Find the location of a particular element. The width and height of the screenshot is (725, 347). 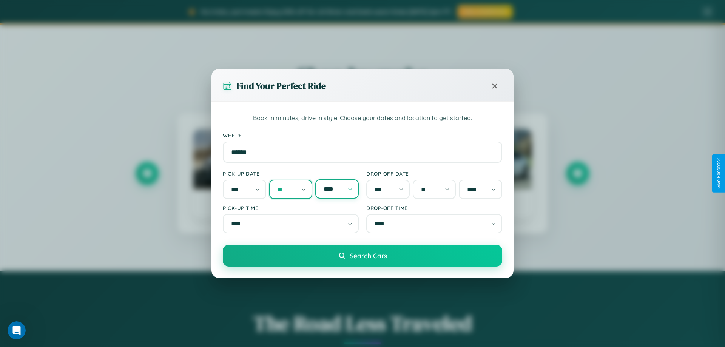

label: Drop-off Date is located at coordinates (434, 173).